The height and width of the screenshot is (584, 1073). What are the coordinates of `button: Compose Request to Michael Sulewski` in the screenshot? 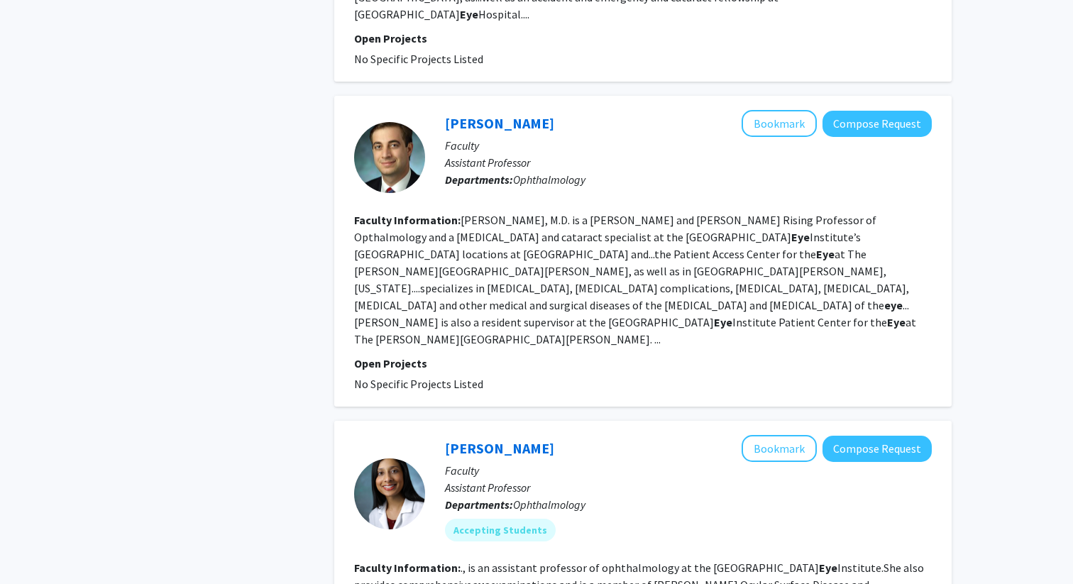 It's located at (877, 123).